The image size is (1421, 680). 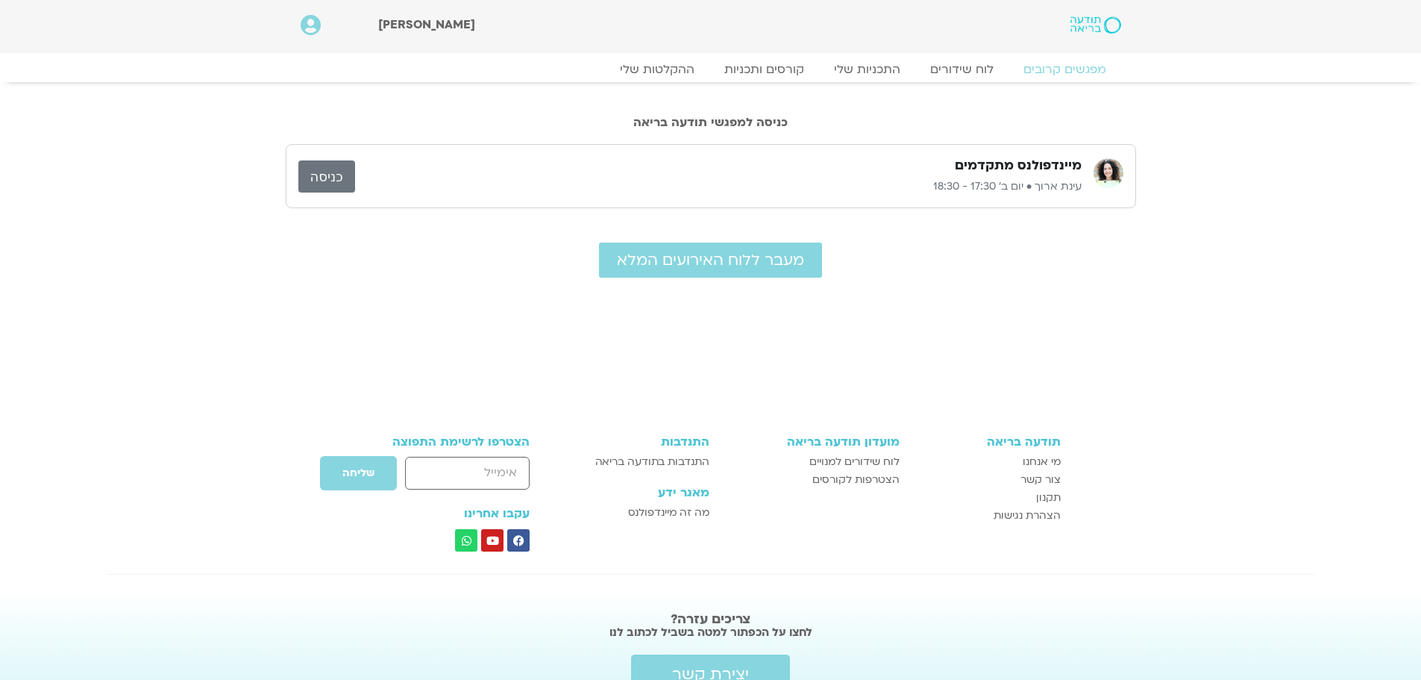 I want to click on span: תקנון, so click(x=1048, y=498).